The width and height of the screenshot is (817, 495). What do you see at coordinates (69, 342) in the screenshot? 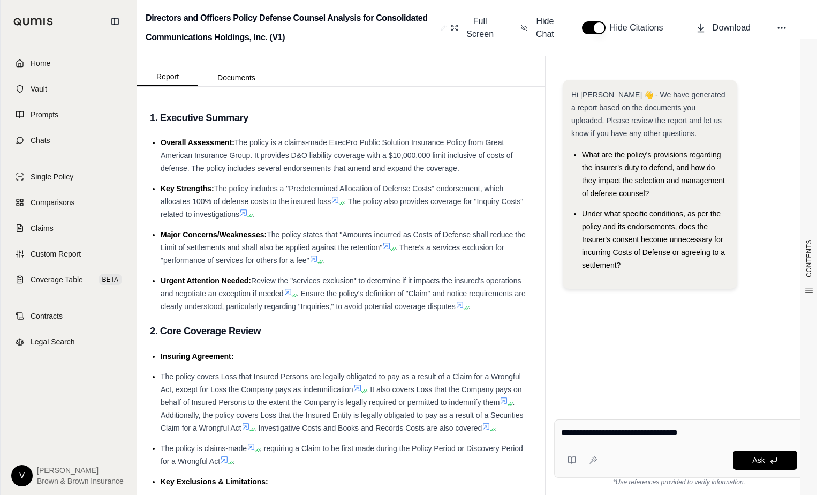
I see `a: Legal Search` at bounding box center [69, 342].